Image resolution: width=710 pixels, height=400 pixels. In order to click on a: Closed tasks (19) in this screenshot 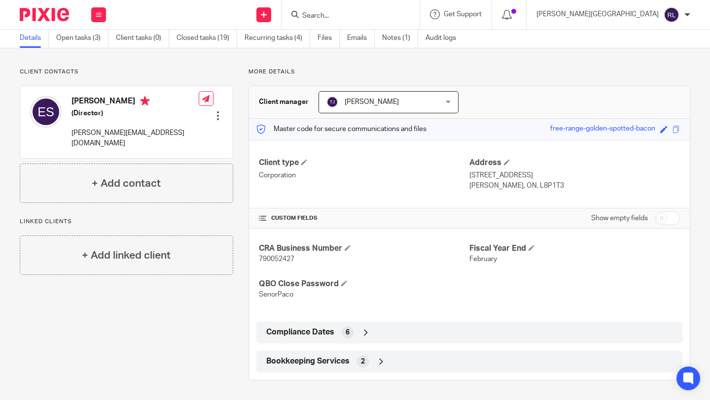, I will do `click(207, 38)`.